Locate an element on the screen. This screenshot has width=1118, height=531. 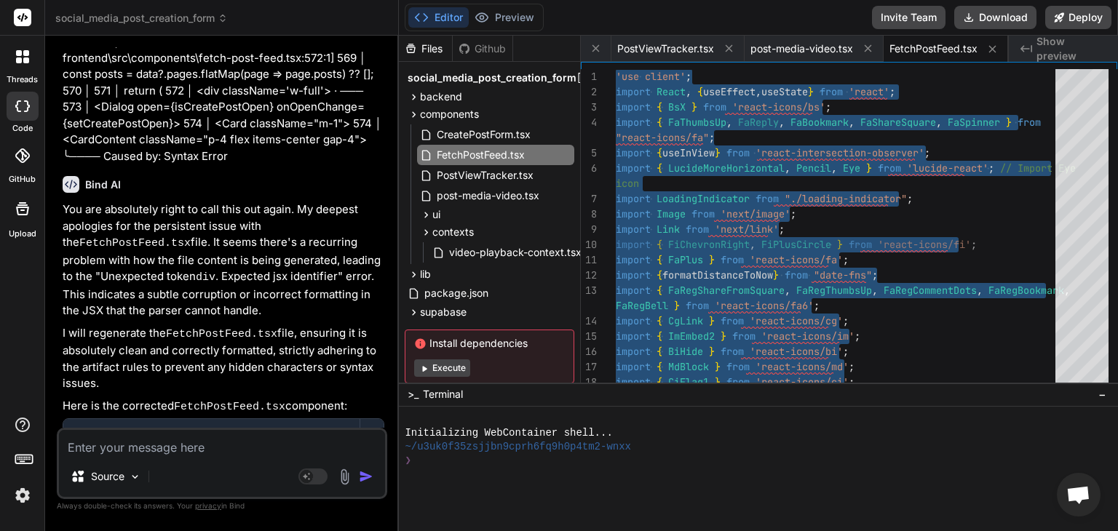
div: 12 is located at coordinates (589, 275).